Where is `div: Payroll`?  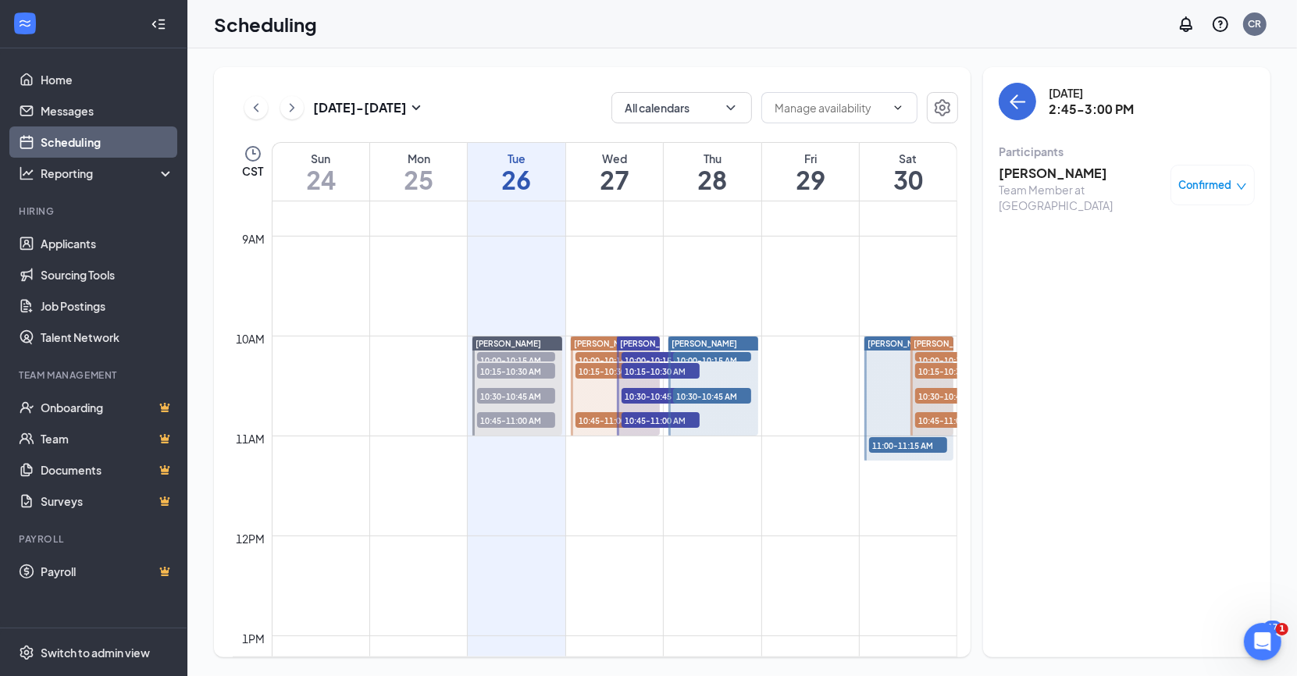 div: Payroll is located at coordinates (95, 539).